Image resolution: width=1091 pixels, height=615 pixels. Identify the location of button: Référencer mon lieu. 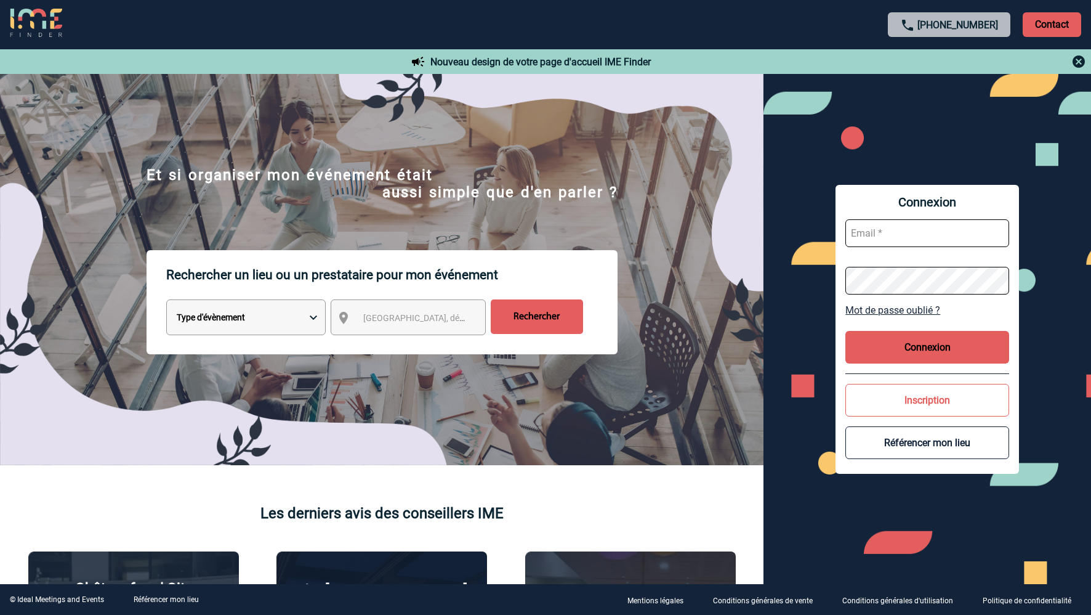
(927, 442).